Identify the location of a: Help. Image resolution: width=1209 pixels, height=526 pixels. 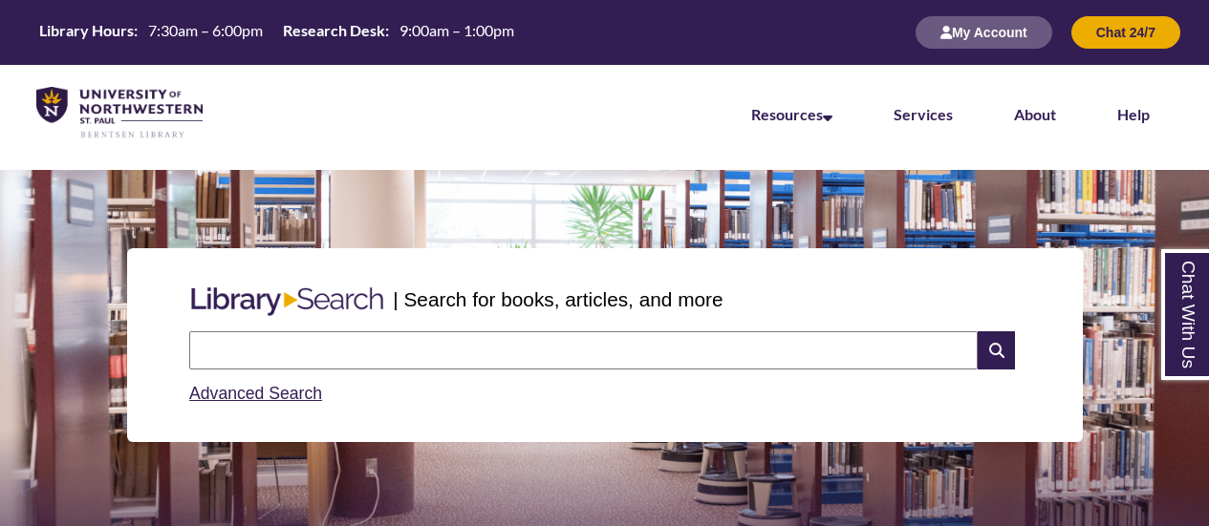
(1133, 114).